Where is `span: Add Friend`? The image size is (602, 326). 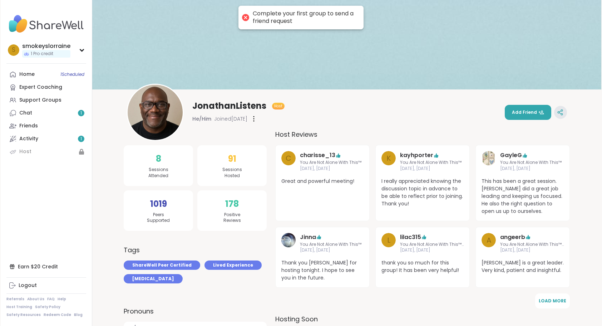 span: Add Friend is located at coordinates (528, 112).